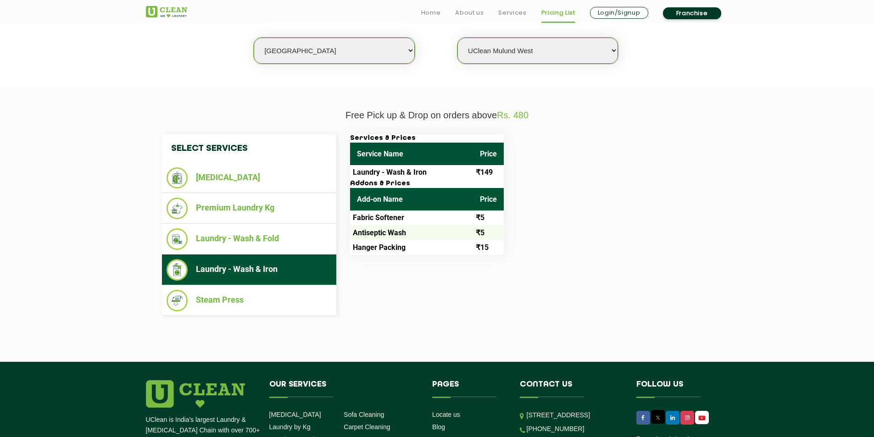 This screenshot has height=437, width=874. Describe the element at coordinates (367, 427) in the screenshot. I see `a: Carpet Cleaning` at that location.